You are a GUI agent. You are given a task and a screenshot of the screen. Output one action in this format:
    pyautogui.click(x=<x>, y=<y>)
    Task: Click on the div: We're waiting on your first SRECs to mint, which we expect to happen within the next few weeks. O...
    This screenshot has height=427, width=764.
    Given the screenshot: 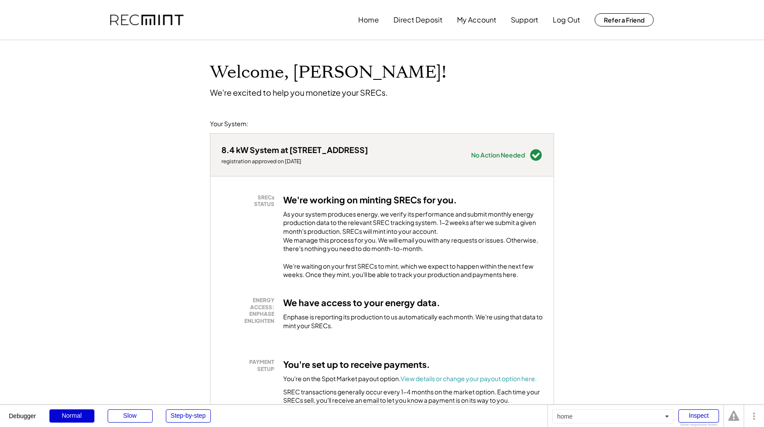 What is the action you would take?
    pyautogui.click(x=413, y=271)
    